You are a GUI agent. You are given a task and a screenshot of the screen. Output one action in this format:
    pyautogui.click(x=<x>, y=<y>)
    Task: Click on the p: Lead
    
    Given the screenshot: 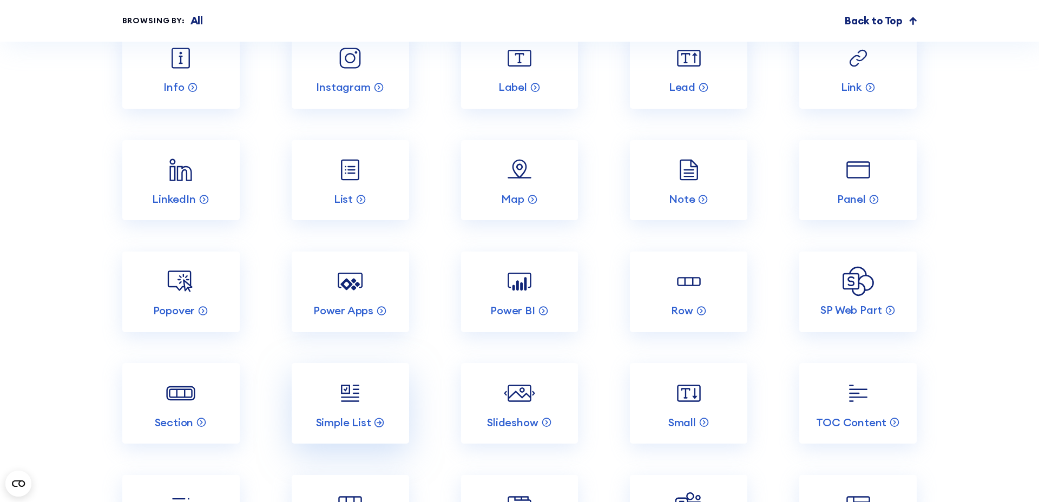 What is the action you would take?
    pyautogui.click(x=682, y=87)
    